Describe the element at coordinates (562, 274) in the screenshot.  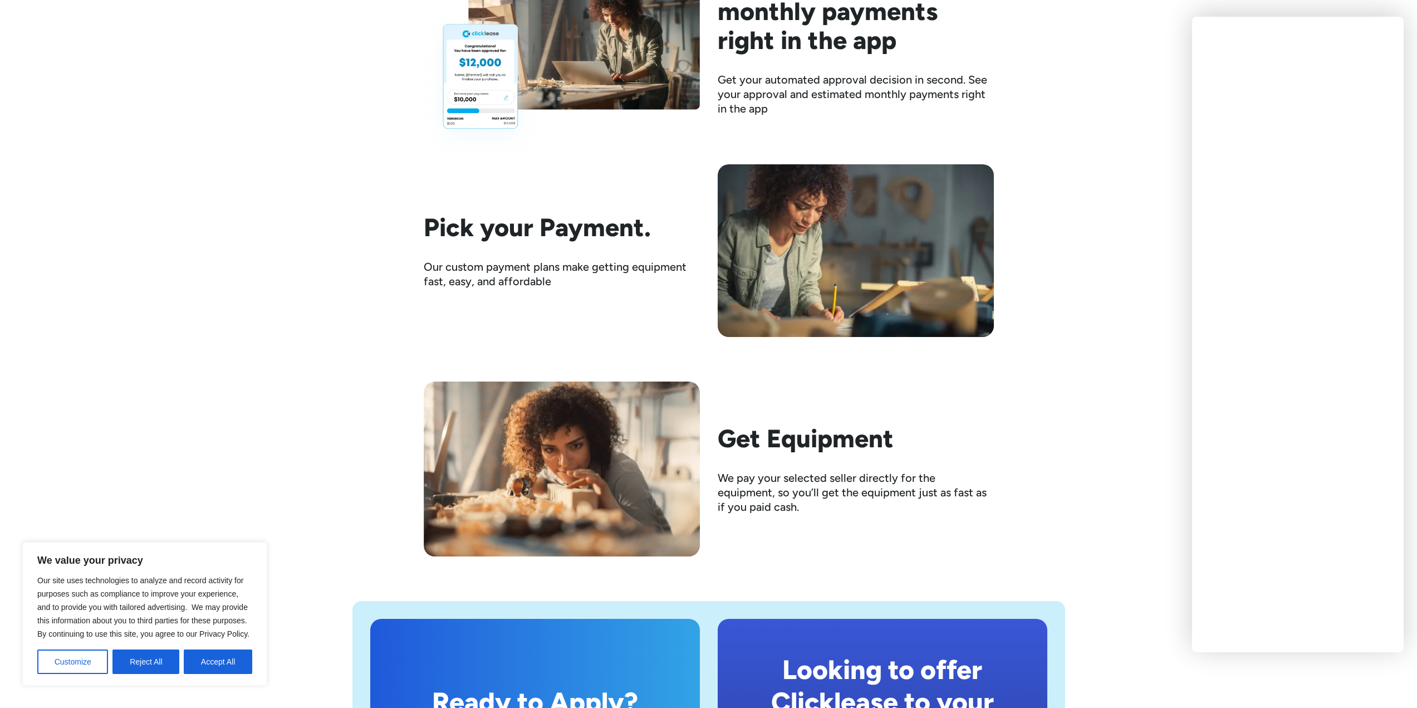
I see `div: Our custom payment plans make getting equipment fast, easy, and affordable` at that location.